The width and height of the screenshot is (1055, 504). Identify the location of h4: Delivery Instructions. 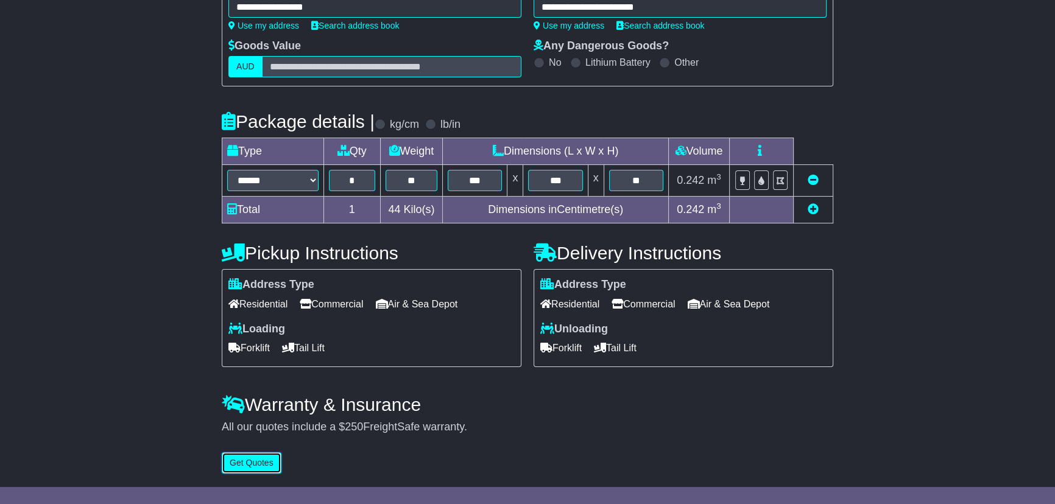
(683, 253).